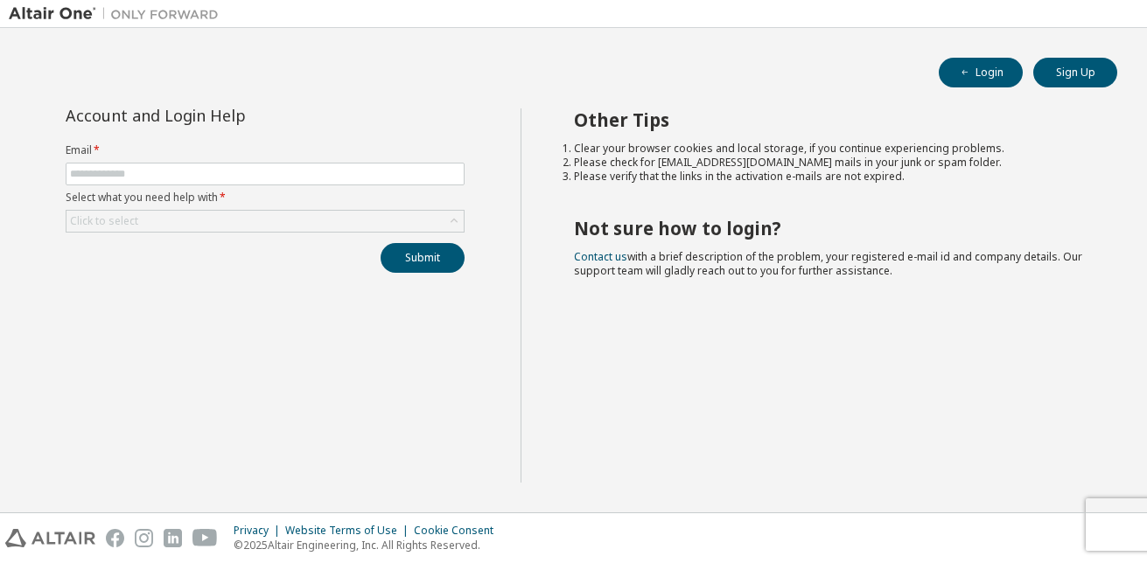 Image resolution: width=1147 pixels, height=563 pixels. Describe the element at coordinates (265, 150) in the screenshot. I see `label: Email` at that location.